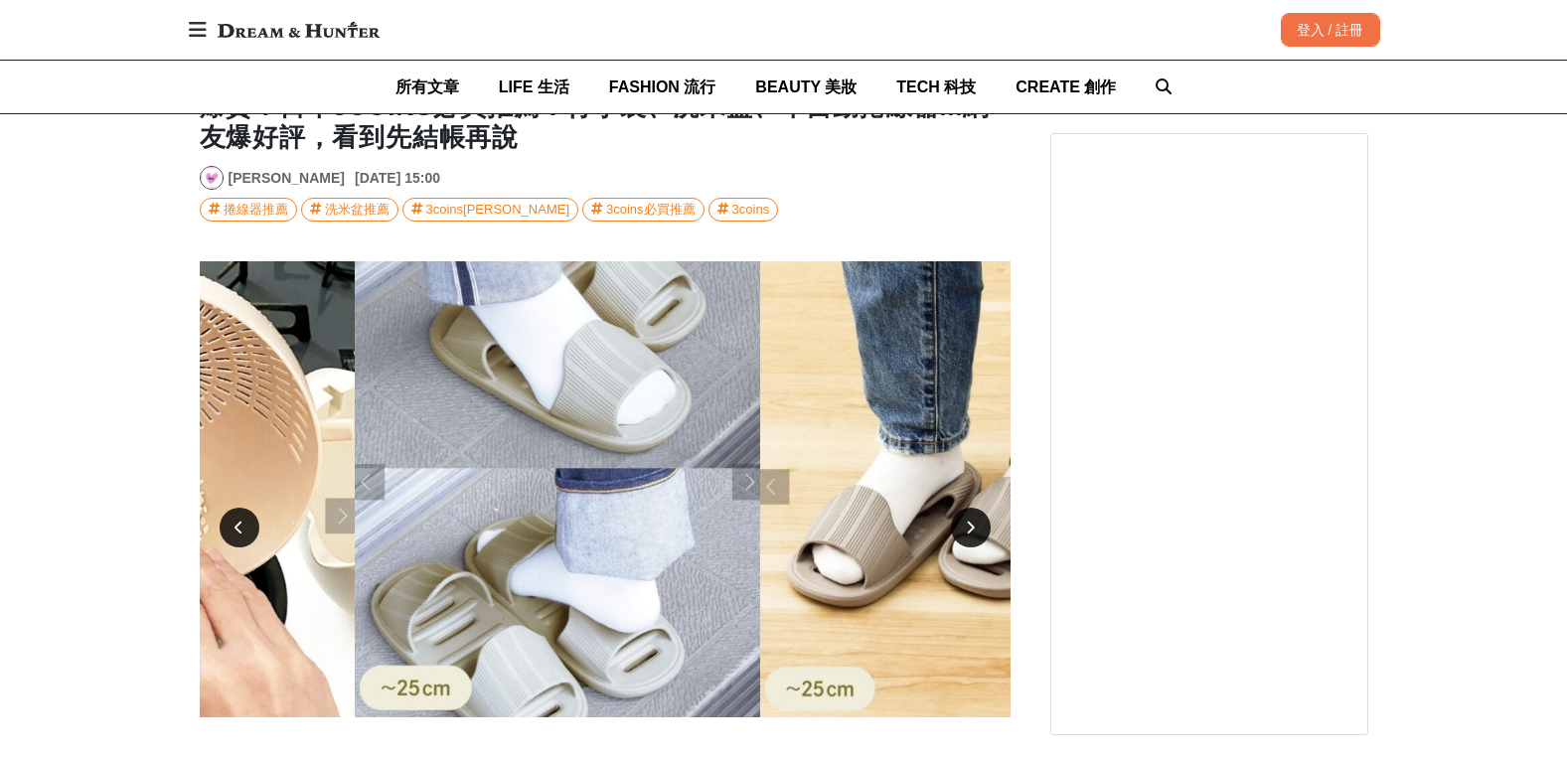 Image resolution: width=1567 pixels, height=760 pixels. I want to click on div: 3coins必買推薦, so click(651, 210).